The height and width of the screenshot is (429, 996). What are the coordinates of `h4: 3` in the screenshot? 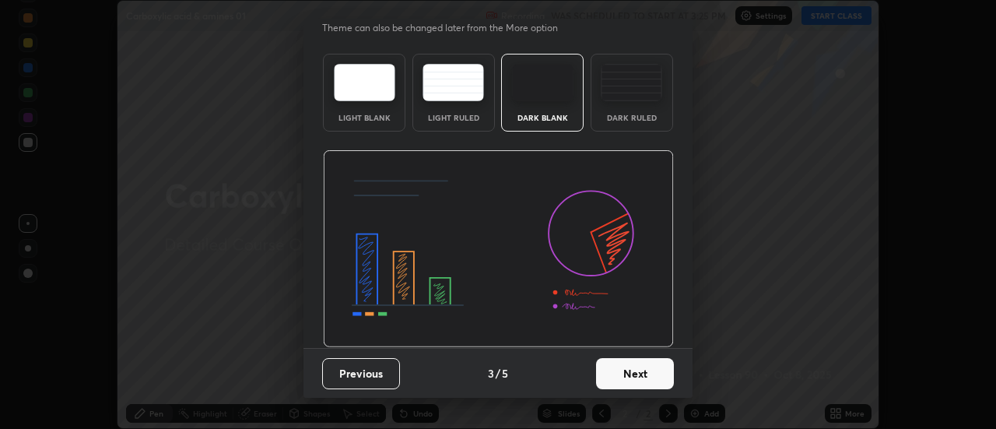 It's located at (491, 373).